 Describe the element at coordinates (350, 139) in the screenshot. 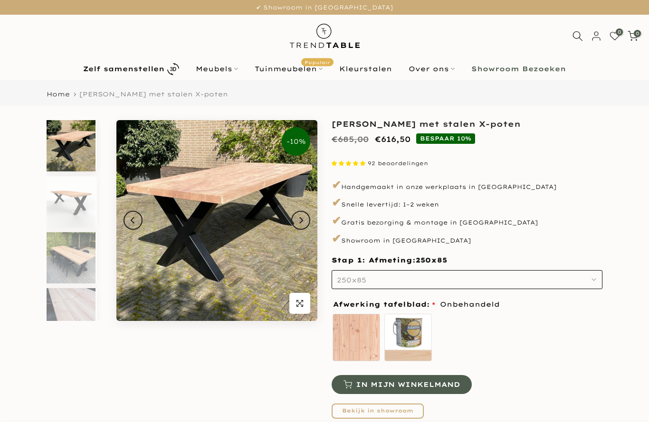

I see `del: €685,00` at that location.